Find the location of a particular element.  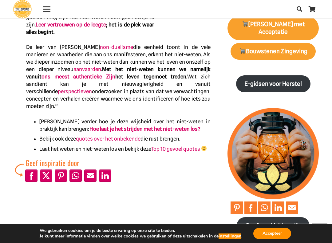

a: non-dualisme is located at coordinates (117, 47).